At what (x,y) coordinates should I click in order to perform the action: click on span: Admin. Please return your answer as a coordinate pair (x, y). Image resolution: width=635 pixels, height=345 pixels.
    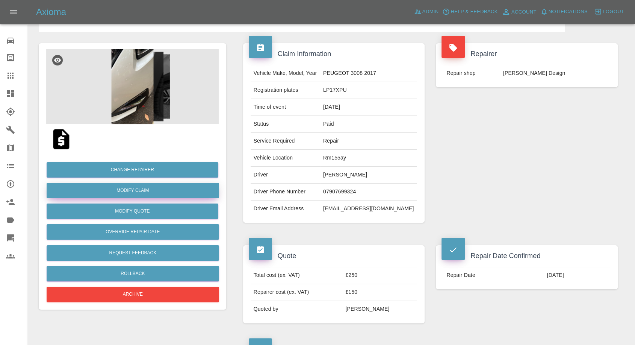
    Looking at the image, I should click on (431, 12).